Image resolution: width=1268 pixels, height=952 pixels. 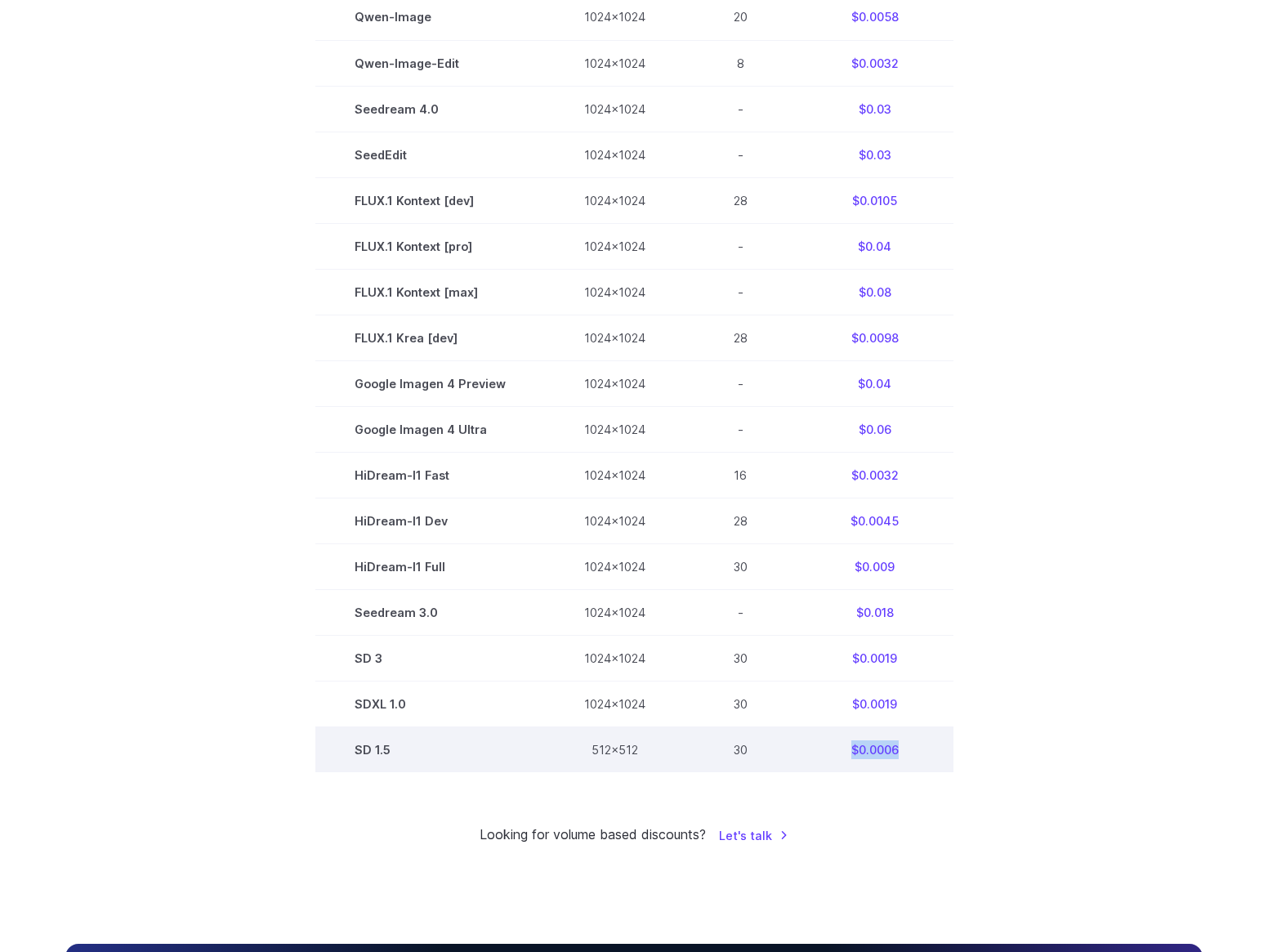 I want to click on td: Google Imagen 4 Ultra, so click(x=430, y=429).